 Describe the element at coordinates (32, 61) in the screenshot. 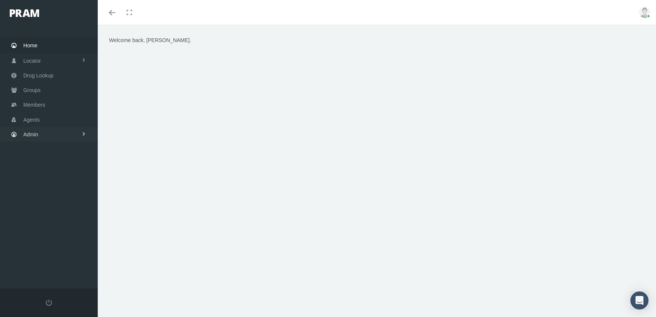

I see `span: Locator` at that location.